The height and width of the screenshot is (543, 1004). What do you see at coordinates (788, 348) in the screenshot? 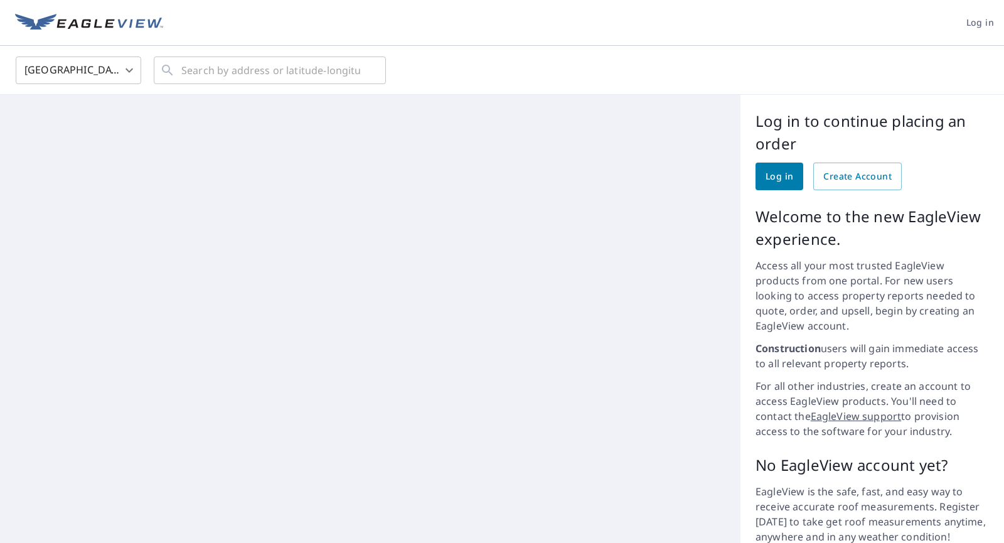
I see `strong: Construction` at bounding box center [788, 348].